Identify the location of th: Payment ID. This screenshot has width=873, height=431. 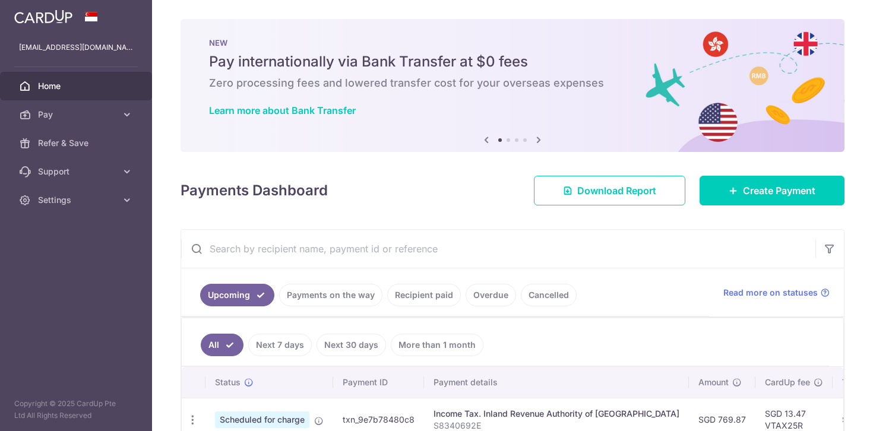
(378, 382).